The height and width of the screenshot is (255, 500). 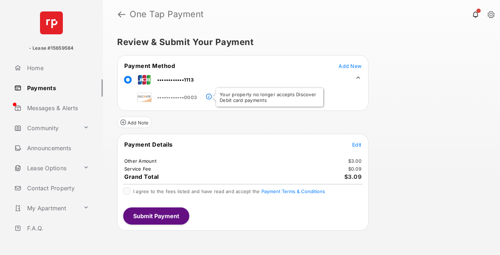 What do you see at coordinates (140, 161) in the screenshot?
I see `td: Other Amount` at bounding box center [140, 161].